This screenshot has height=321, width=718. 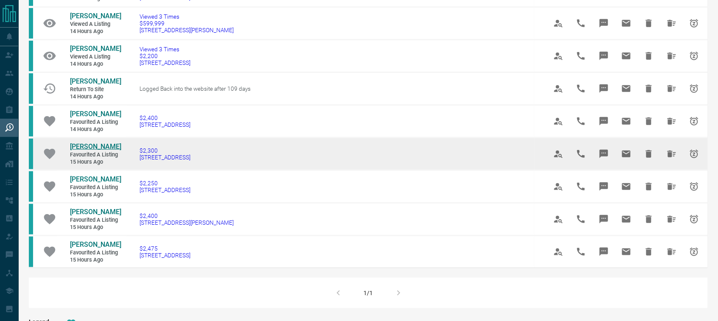 What do you see at coordinates (165, 118) in the screenshot?
I see `span: $2,400` at bounding box center [165, 118].